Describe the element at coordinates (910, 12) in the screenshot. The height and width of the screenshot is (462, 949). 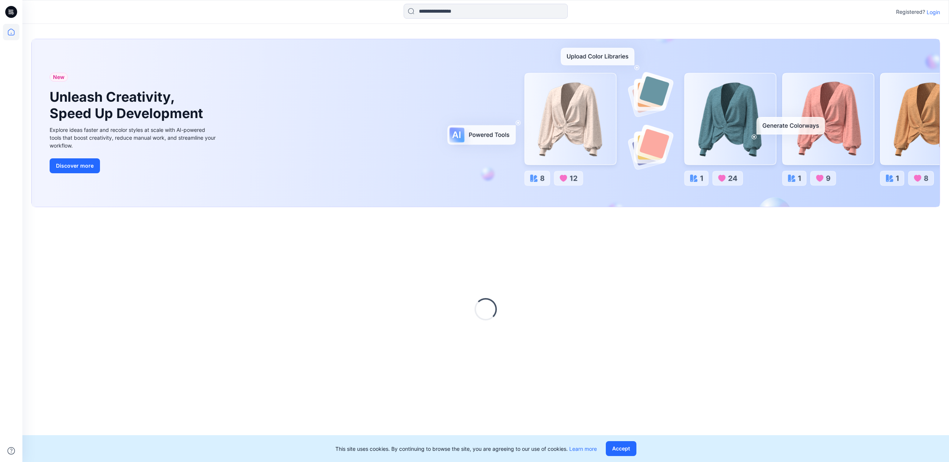
I see `p: Registered?` at that location.